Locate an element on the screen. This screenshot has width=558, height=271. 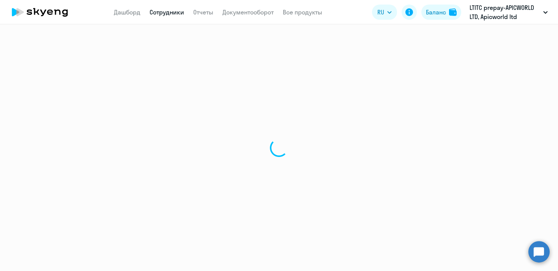
button: RU is located at coordinates (385, 12).